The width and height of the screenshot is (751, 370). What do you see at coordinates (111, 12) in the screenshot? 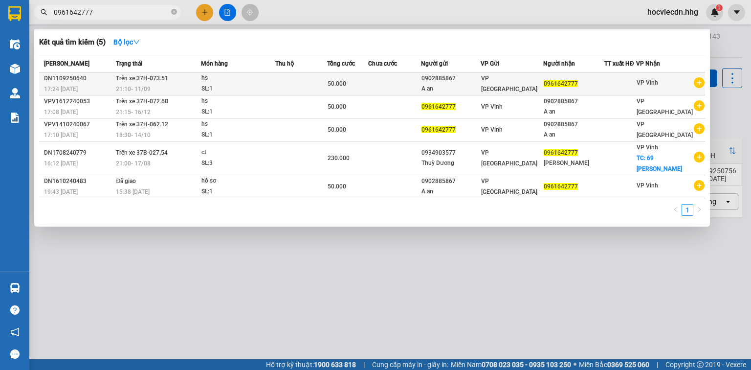
I see `input: Tìm tên, số ĐT hoặc mã đơn` at bounding box center [111, 12].